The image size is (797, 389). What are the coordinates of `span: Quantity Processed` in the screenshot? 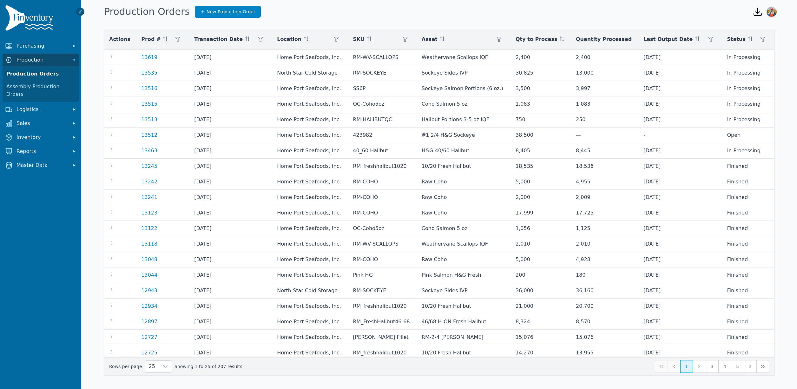 It's located at (604, 39).